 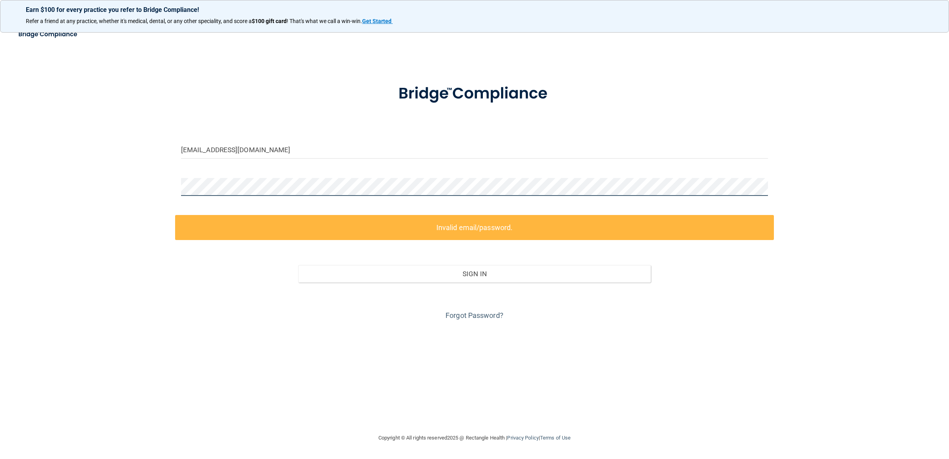 What do you see at coordinates (475, 438) in the screenshot?
I see `div: Copyright © All rights reserved 2025 @ Rectangle Health | |` at bounding box center [475, 438].